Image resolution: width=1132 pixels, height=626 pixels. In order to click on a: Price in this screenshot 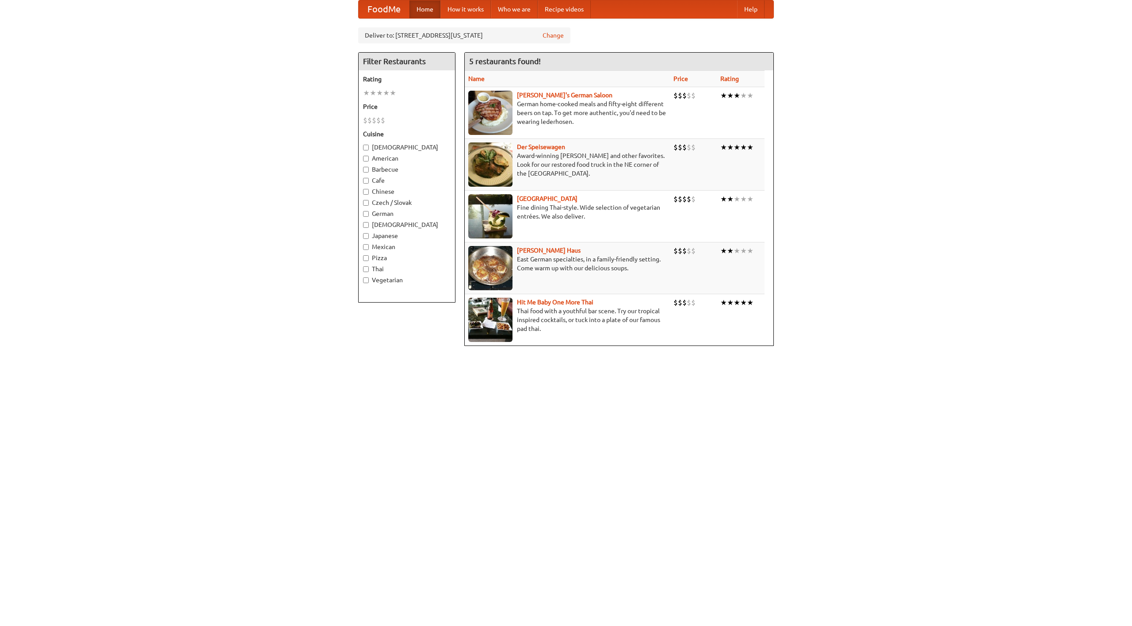, I will do `click(680, 79)`.